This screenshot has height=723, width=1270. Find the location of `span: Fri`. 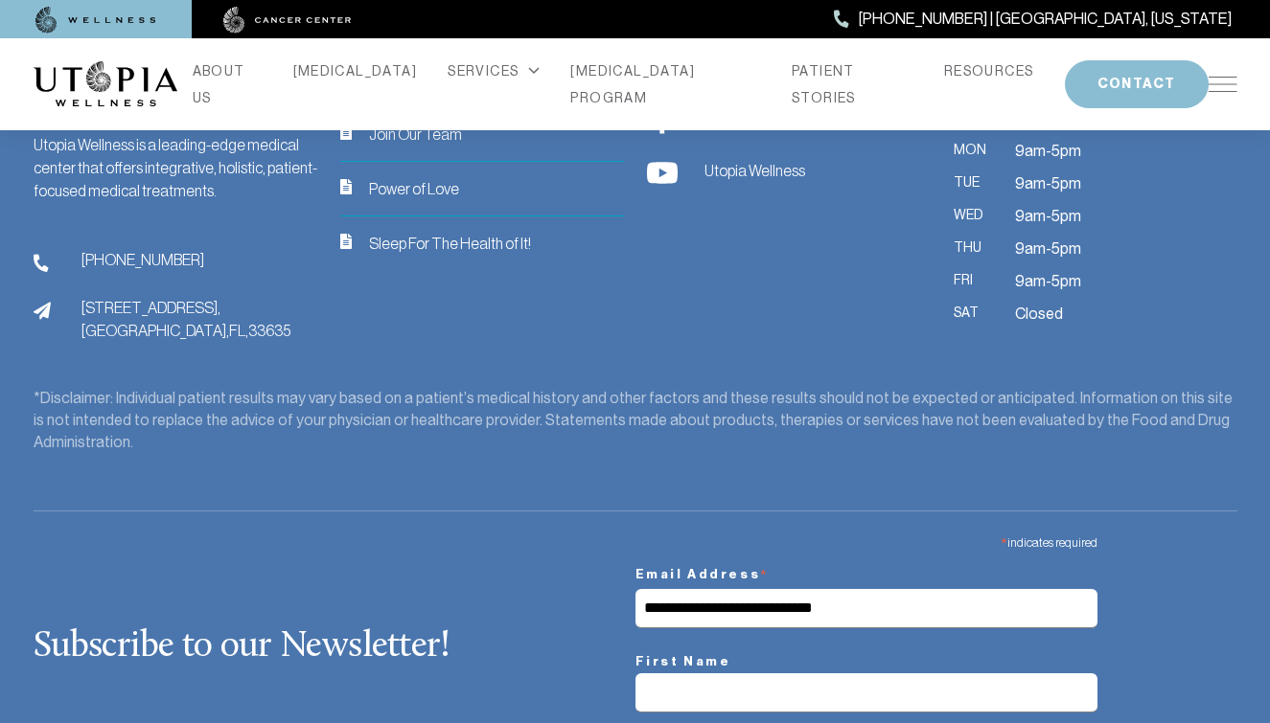

span: Fri is located at coordinates (973, 282).